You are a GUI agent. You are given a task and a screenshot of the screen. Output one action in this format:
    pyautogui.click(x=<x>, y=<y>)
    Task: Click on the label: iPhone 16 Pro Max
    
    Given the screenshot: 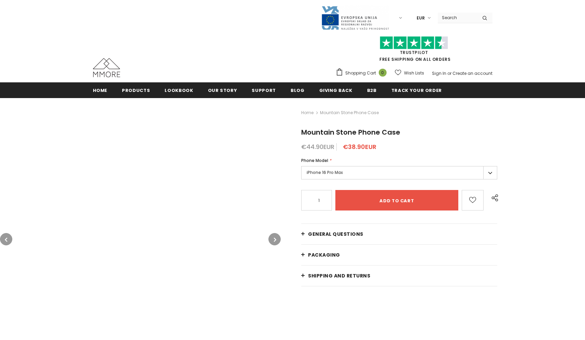 What is the action you would take?
    pyautogui.click(x=399, y=172)
    